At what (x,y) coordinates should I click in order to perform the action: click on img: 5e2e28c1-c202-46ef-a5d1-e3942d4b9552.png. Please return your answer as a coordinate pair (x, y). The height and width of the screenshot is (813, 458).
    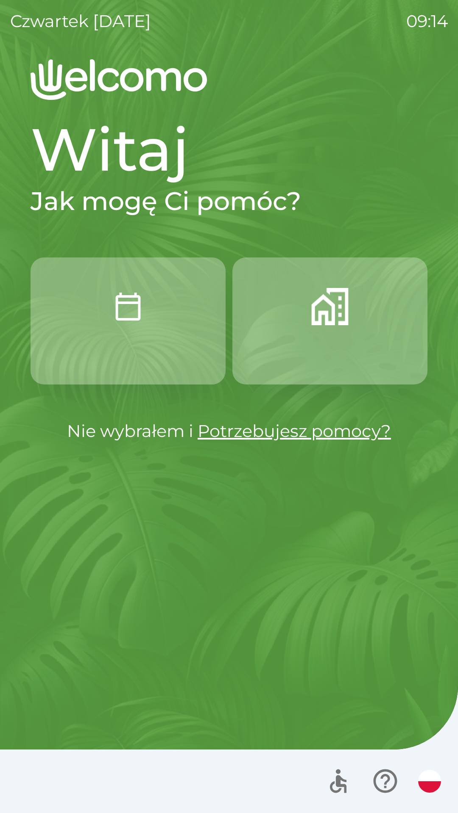
    Looking at the image, I should click on (128, 307).